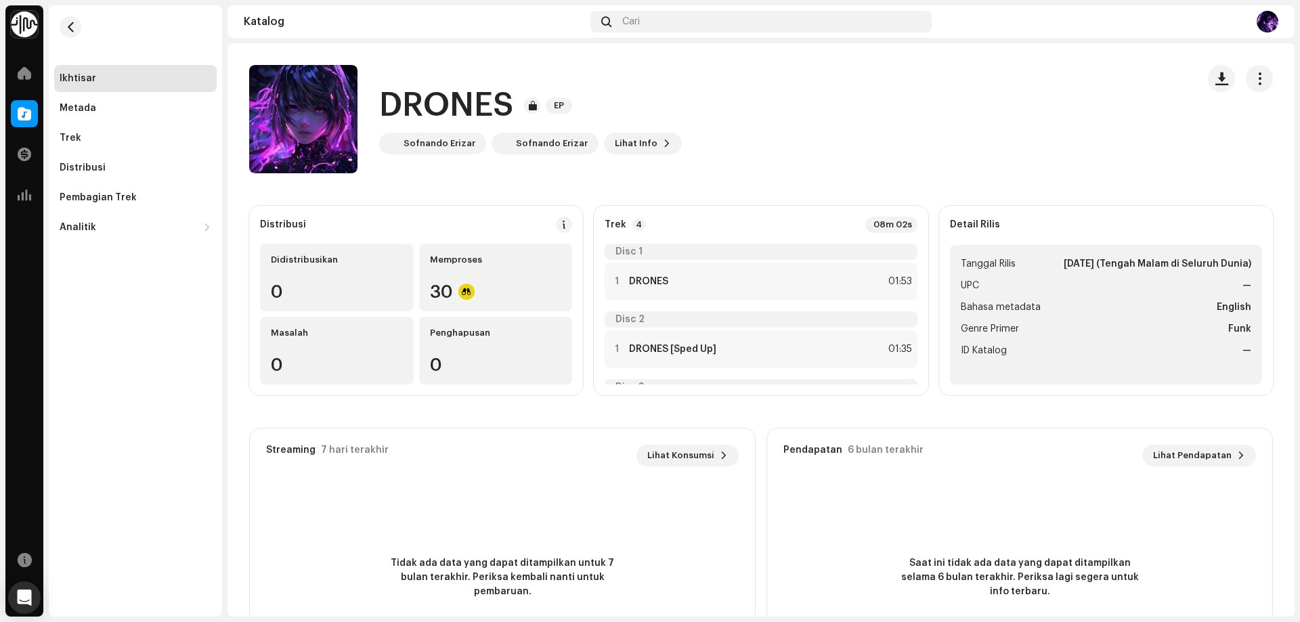 The height and width of the screenshot is (622, 1300). Describe the element at coordinates (496, 333) in the screenshot. I see `div: Penghapusan` at that location.